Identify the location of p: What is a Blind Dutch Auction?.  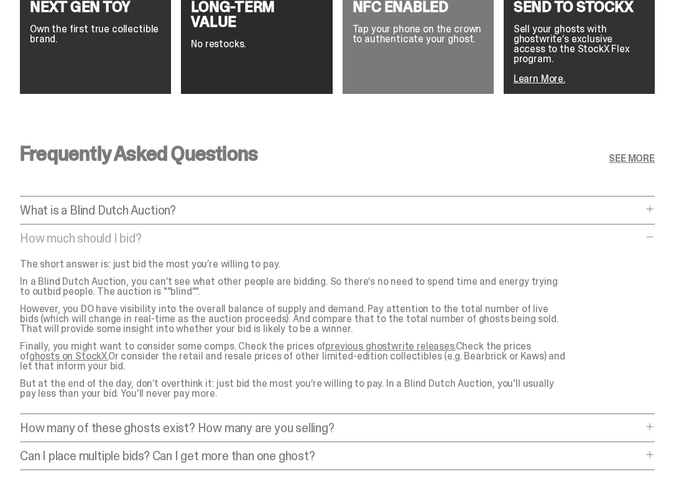
(331, 210).